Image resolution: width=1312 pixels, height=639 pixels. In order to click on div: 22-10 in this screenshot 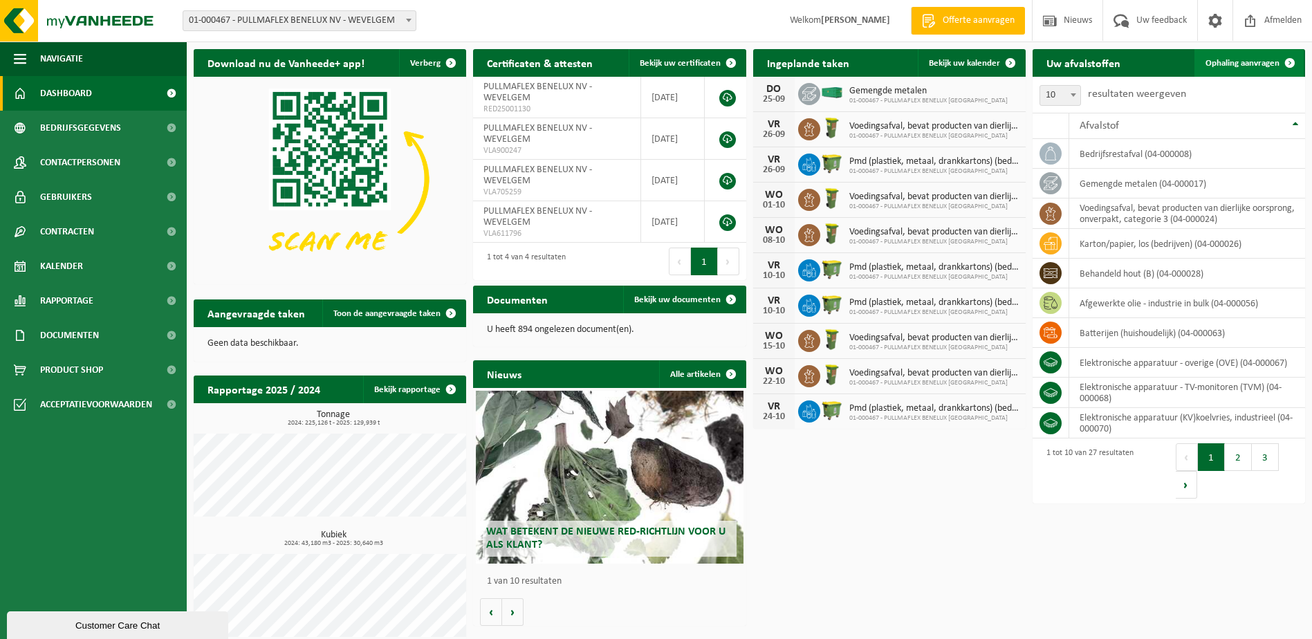, I will do `click(774, 382)`.